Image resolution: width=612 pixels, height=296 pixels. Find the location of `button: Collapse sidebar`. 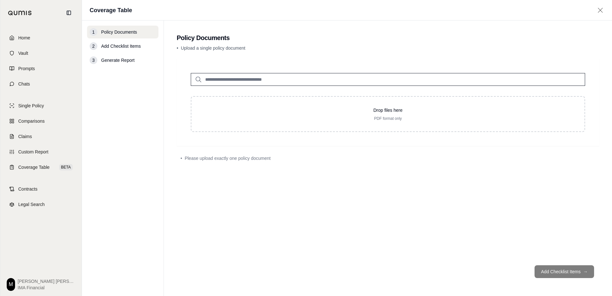

button: Collapse sidebar is located at coordinates (69, 13).